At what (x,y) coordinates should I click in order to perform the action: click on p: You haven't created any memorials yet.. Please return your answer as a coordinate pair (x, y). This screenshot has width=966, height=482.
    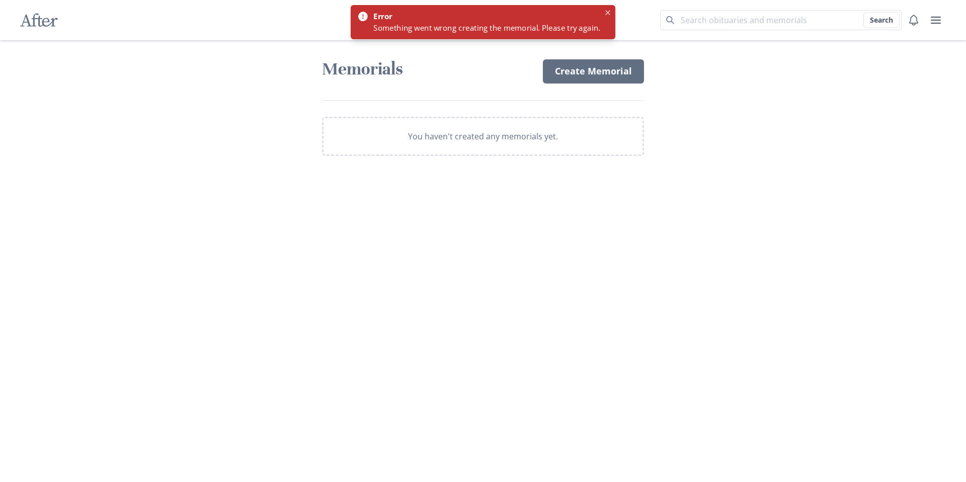
    Looking at the image, I should click on (483, 136).